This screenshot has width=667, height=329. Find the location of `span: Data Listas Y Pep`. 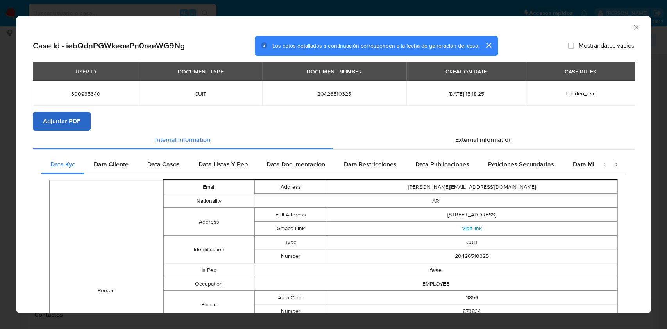

span: Data Listas Y Pep is located at coordinates (223, 164).